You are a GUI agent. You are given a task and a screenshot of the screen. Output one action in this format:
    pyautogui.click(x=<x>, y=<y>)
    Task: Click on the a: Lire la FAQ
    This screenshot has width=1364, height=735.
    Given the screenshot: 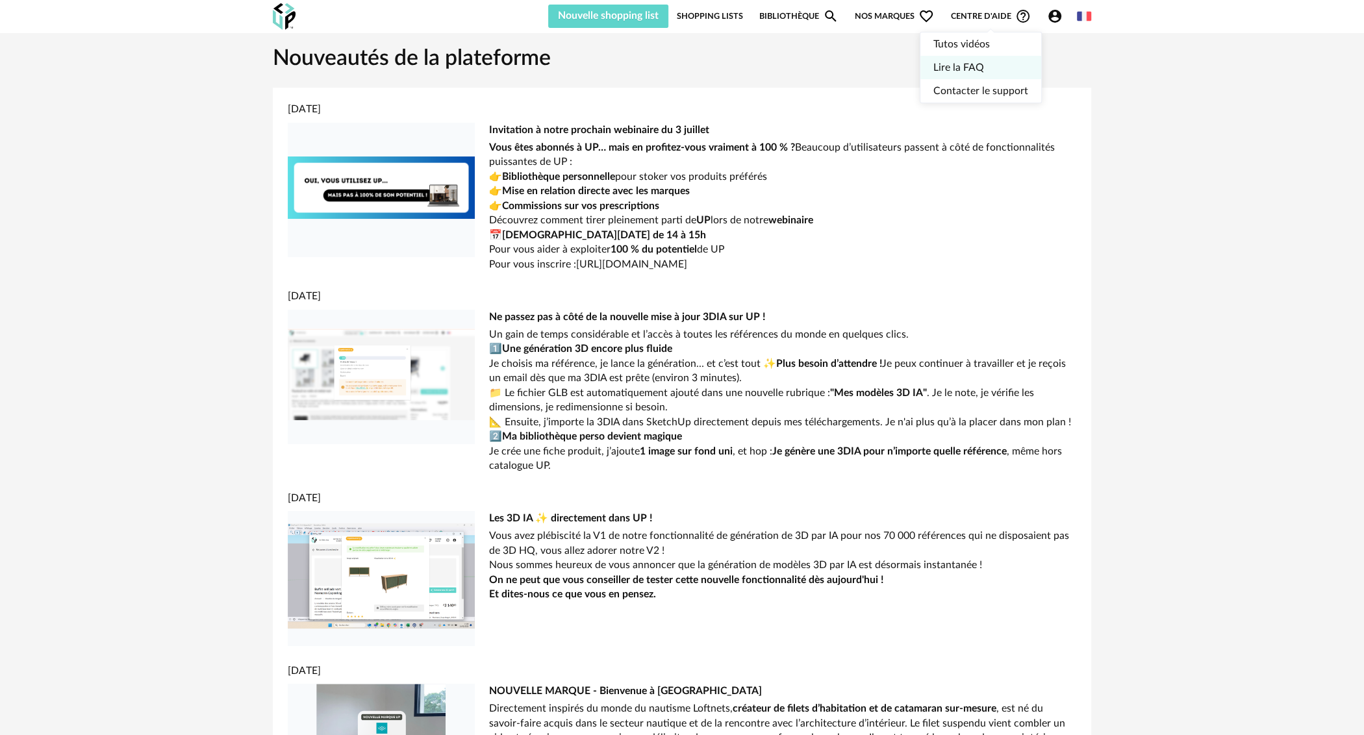 What is the action you would take?
    pyautogui.click(x=981, y=68)
    